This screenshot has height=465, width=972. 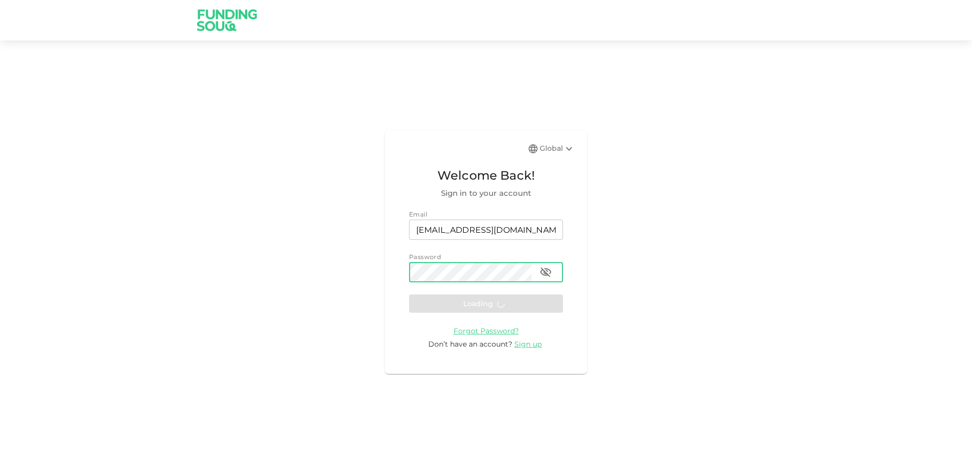 What do you see at coordinates (486, 331) in the screenshot?
I see `span: Forgot Password?` at bounding box center [486, 331].